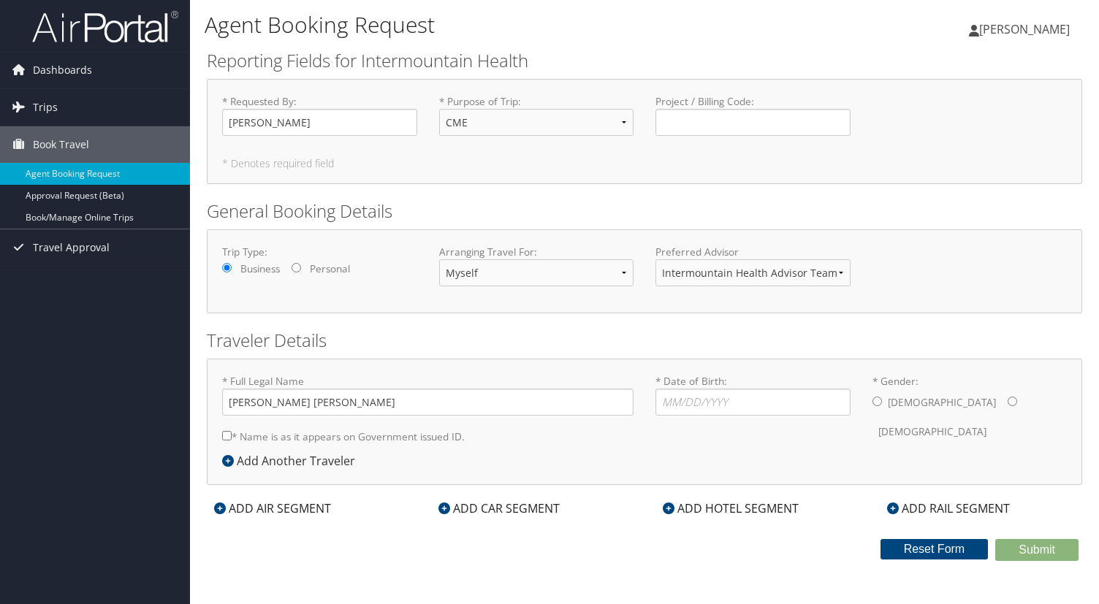 This screenshot has height=604, width=1099. What do you see at coordinates (948, 508) in the screenshot?
I see `div: ADD RAIL SEGMENT` at bounding box center [948, 508].